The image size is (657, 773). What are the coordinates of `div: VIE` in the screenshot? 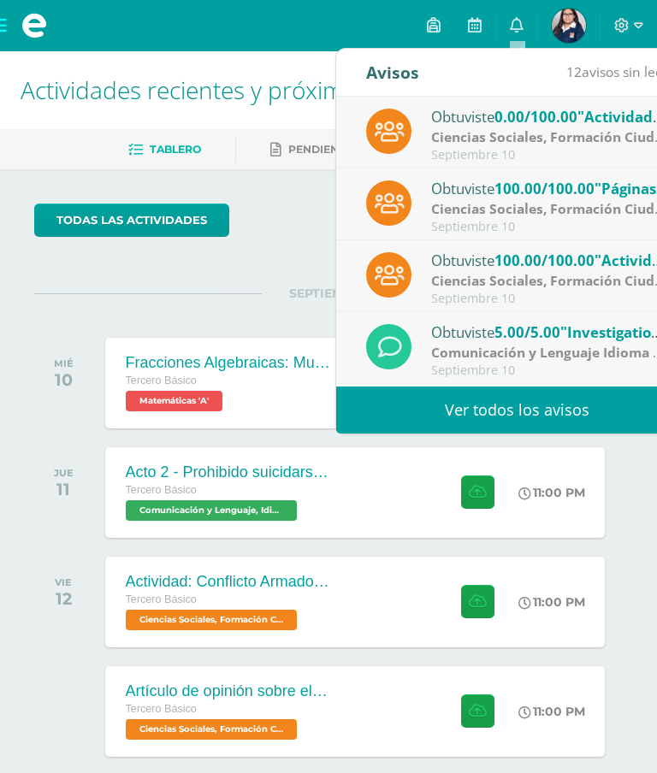 It's located at (63, 583).